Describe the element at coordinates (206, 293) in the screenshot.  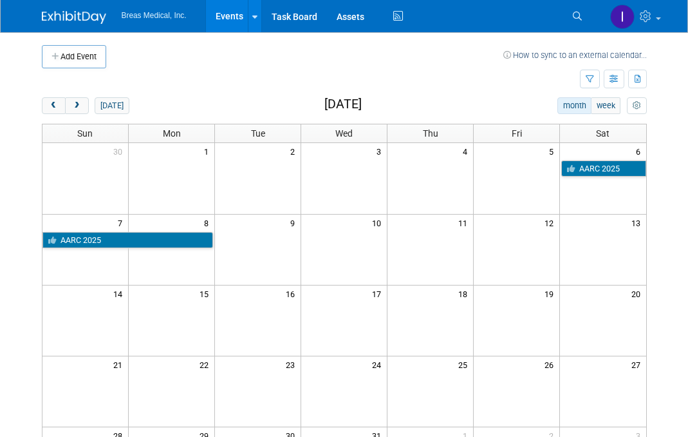
I see `span: 15` at that location.